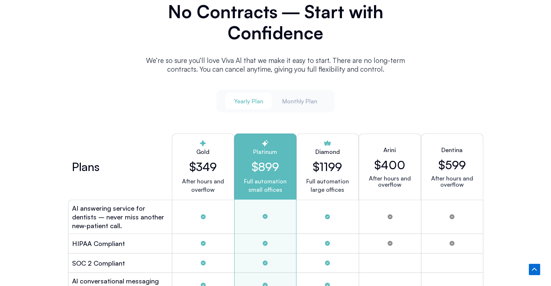  Describe the element at coordinates (452, 150) in the screenshot. I see `h2: Dentina` at that location.